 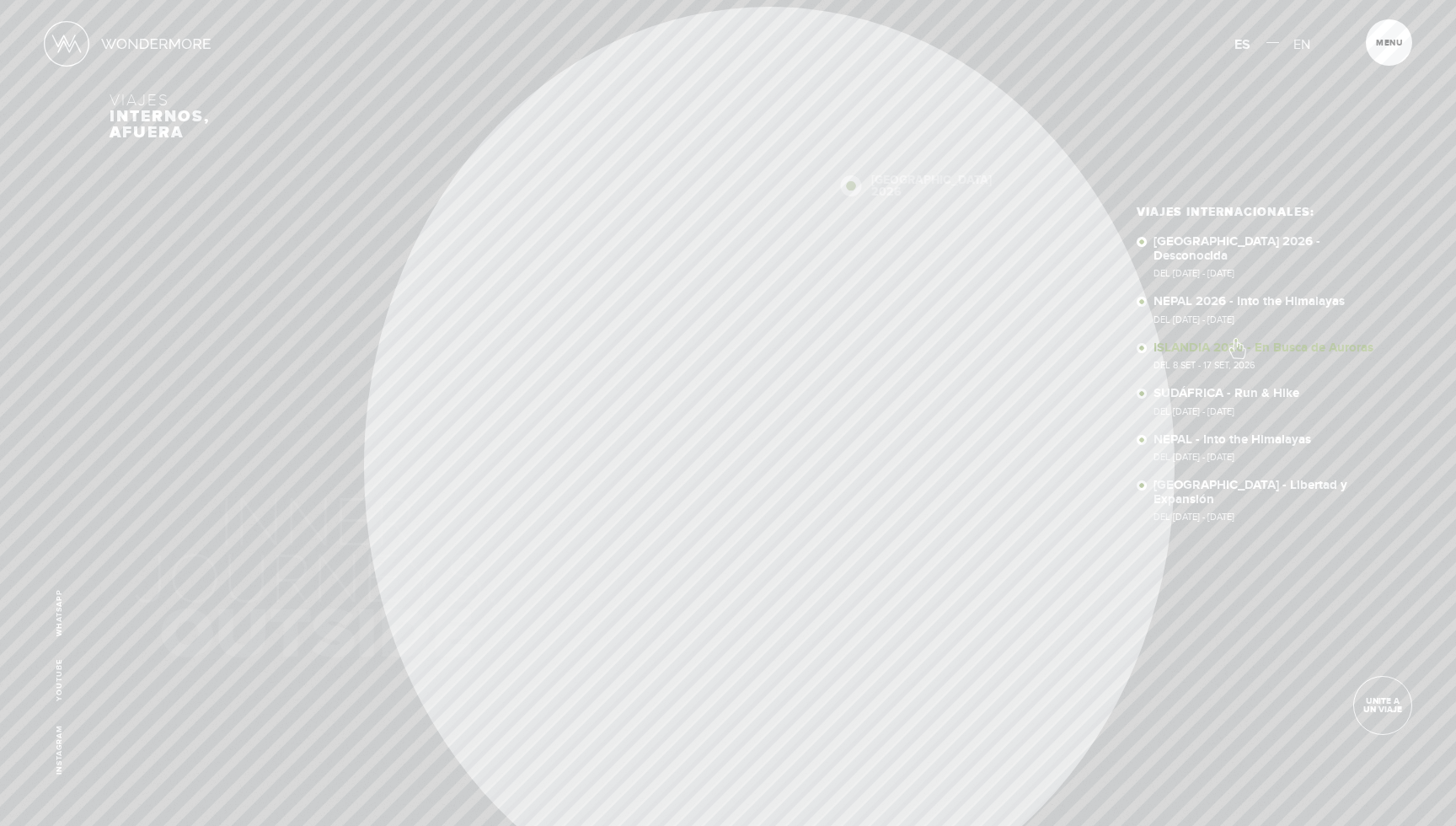 I want to click on img: icon, so click(x=850, y=185).